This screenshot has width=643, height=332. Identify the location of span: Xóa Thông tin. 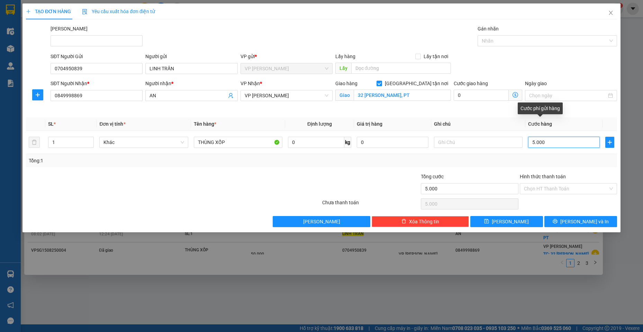
(424, 221).